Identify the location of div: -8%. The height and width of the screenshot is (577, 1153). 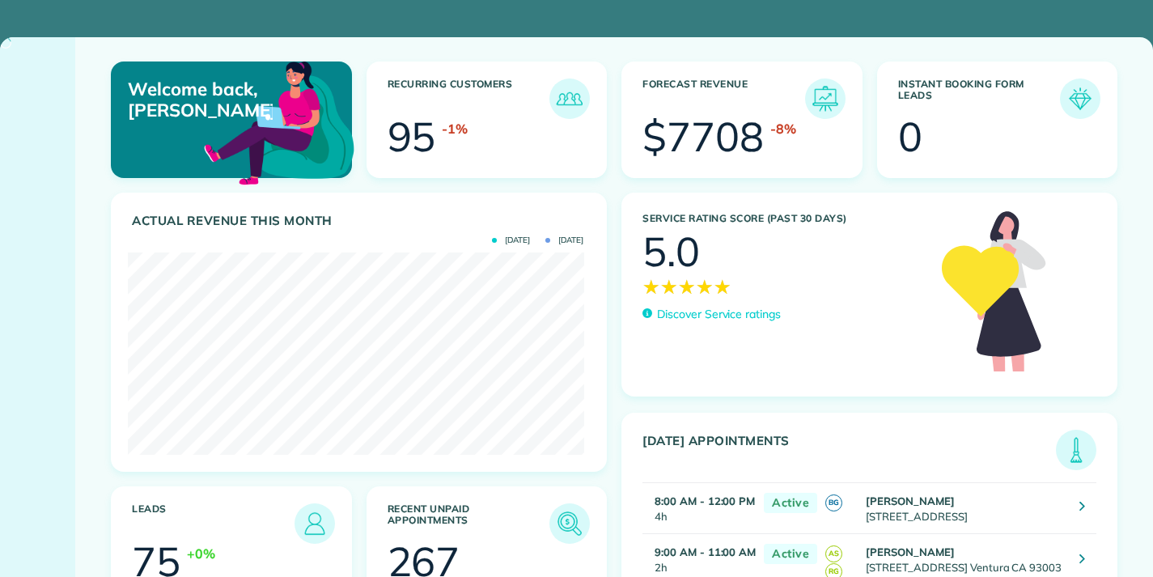
(783, 129).